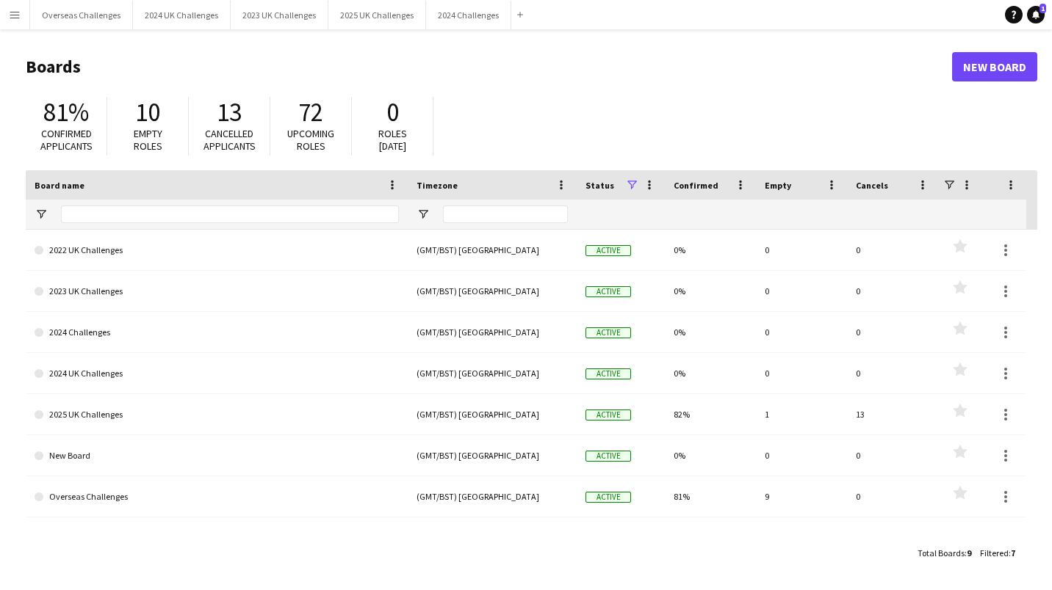 The image size is (1052, 590). Describe the element at coordinates (217, 497) in the screenshot. I see `a: Overseas Challenges` at that location.